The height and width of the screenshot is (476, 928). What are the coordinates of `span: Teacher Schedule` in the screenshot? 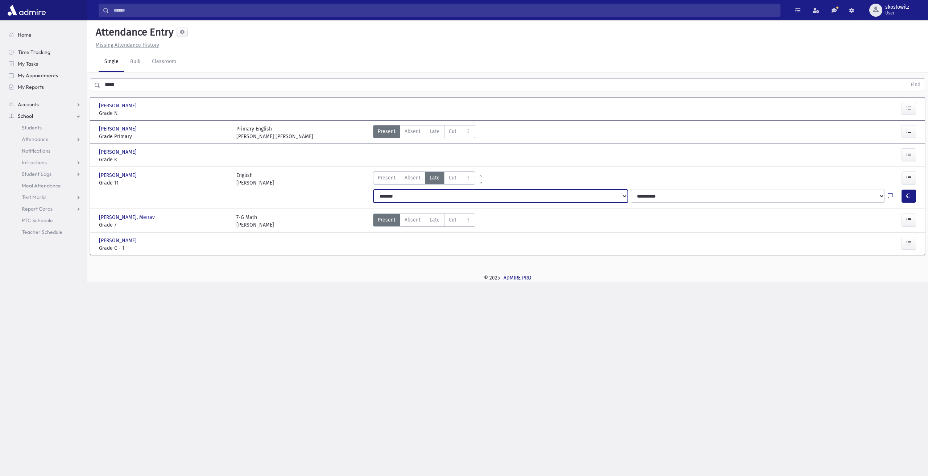 It's located at (42, 232).